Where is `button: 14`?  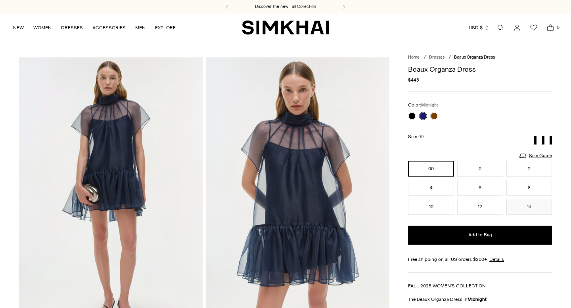 button: 14 is located at coordinates (529, 207).